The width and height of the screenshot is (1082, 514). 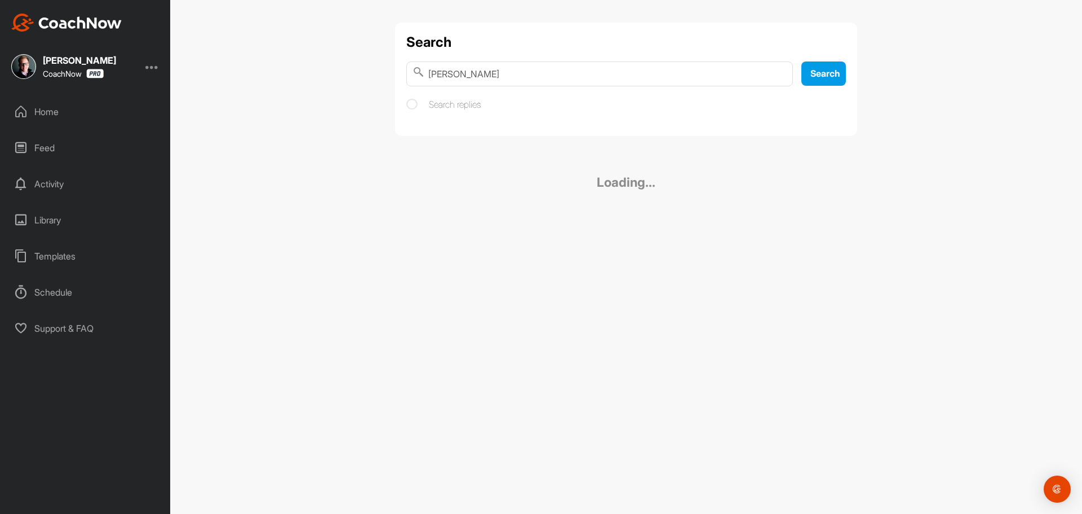 What do you see at coordinates (86, 148) in the screenshot?
I see `div: Feed` at bounding box center [86, 148].